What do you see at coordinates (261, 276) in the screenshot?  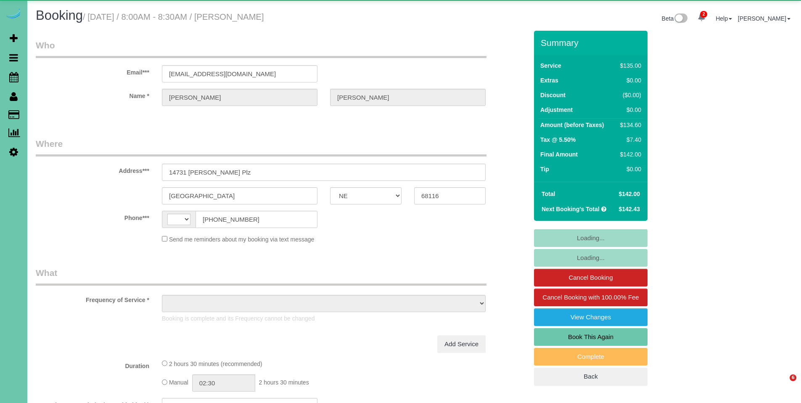 I see `legend: What` at bounding box center [261, 276].